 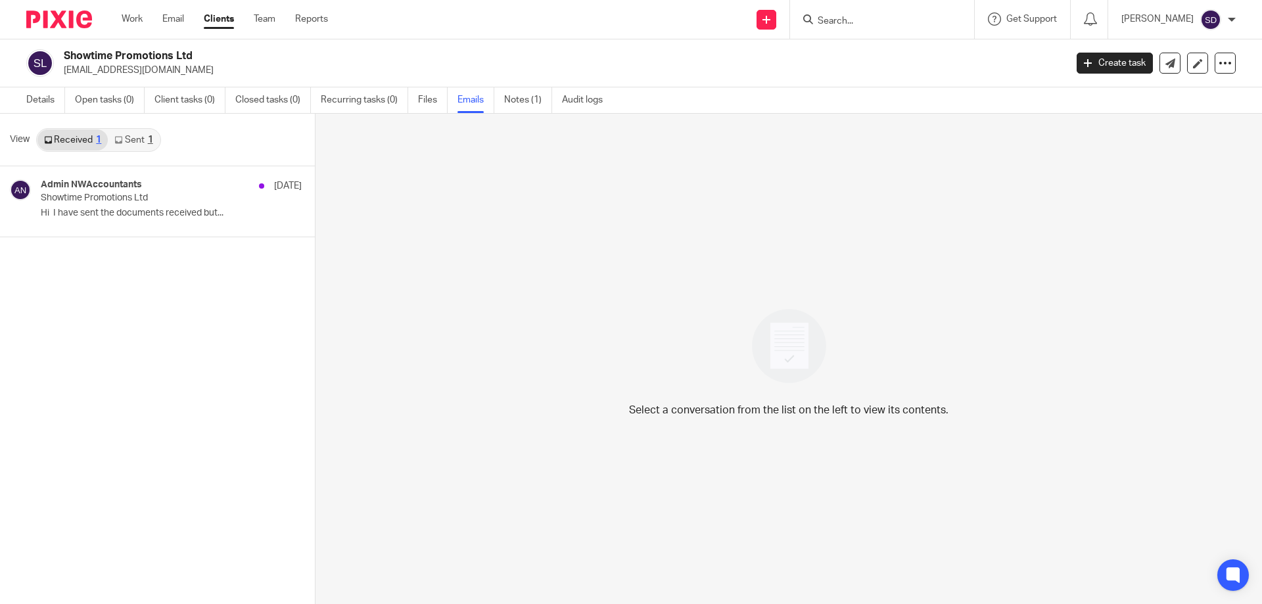 I want to click on p: Select a conversation from the list on the left to view its contents., so click(x=789, y=410).